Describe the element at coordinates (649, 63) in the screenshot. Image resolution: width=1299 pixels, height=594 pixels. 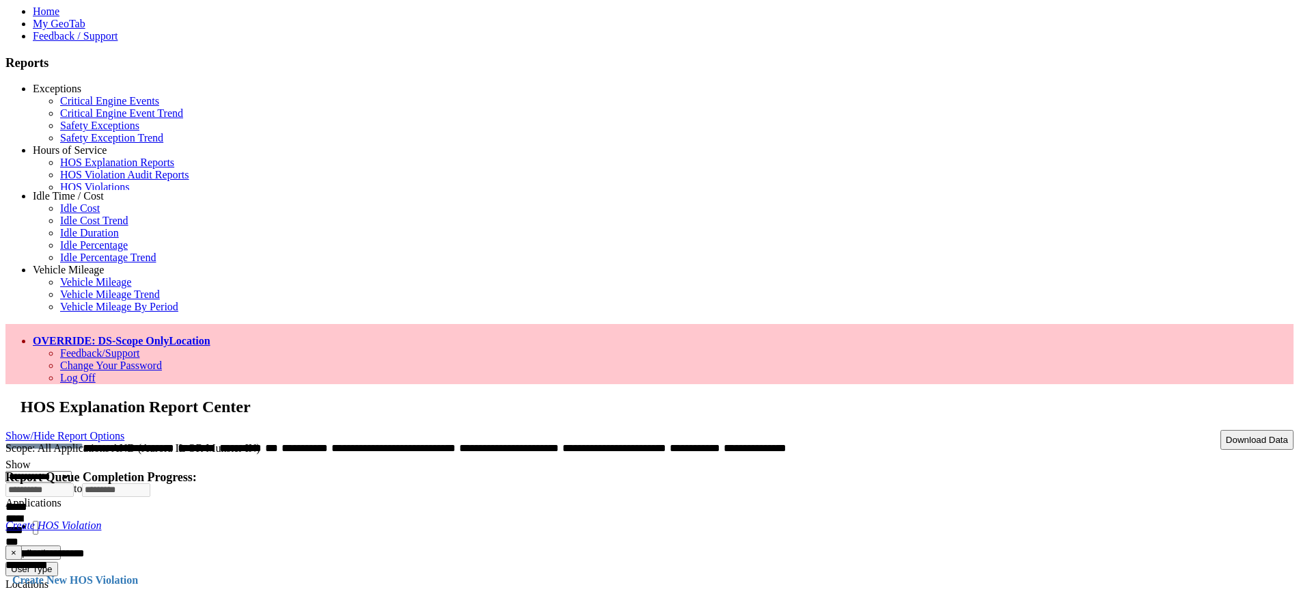
I see `h3: Reports` at that location.